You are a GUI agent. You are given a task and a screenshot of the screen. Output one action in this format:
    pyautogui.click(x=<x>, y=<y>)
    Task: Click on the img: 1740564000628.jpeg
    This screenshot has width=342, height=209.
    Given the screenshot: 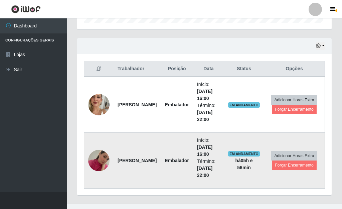 What is the action you would take?
    pyautogui.click(x=99, y=105)
    